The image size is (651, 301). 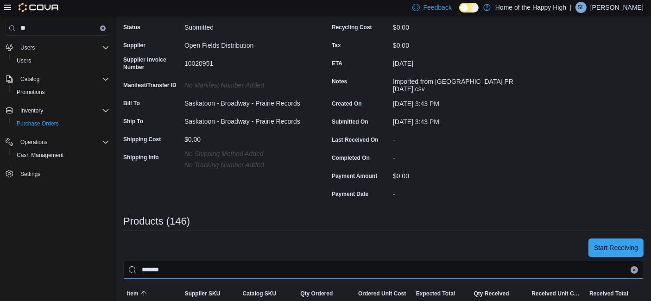 I want to click on label: Tax, so click(x=336, y=45).